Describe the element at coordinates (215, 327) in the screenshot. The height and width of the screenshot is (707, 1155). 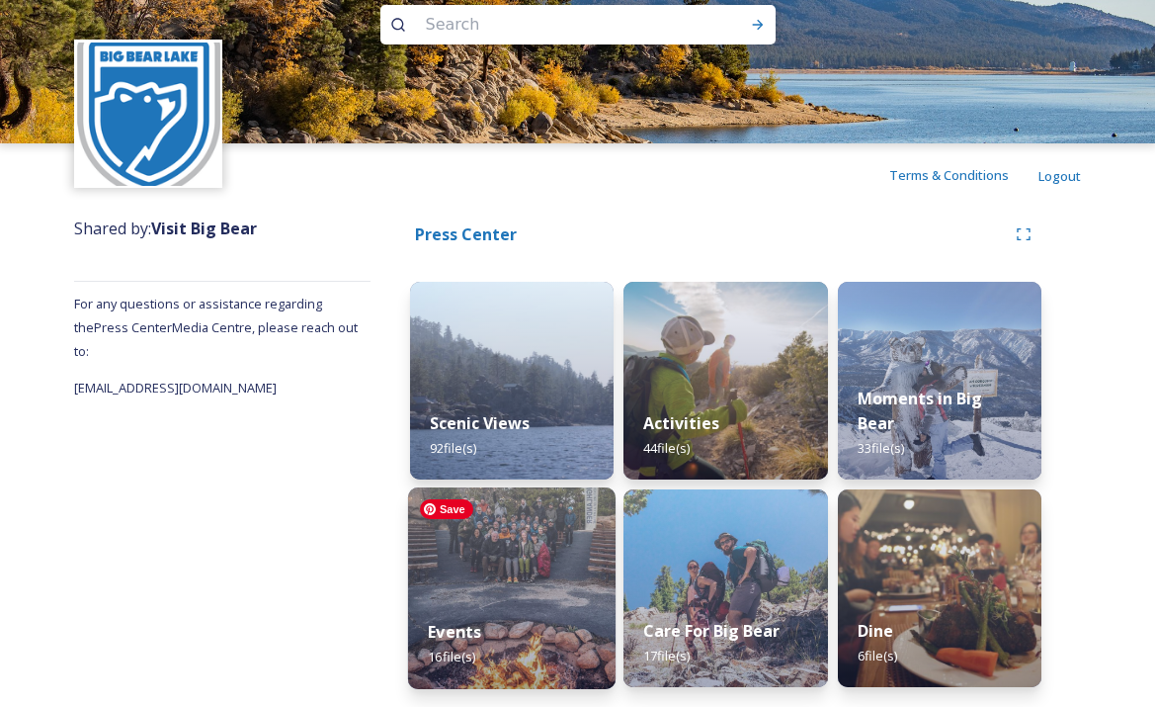
I see `span: For any questions or assistance regarding the Press Center Media Centre, please reach out to:` at that location.